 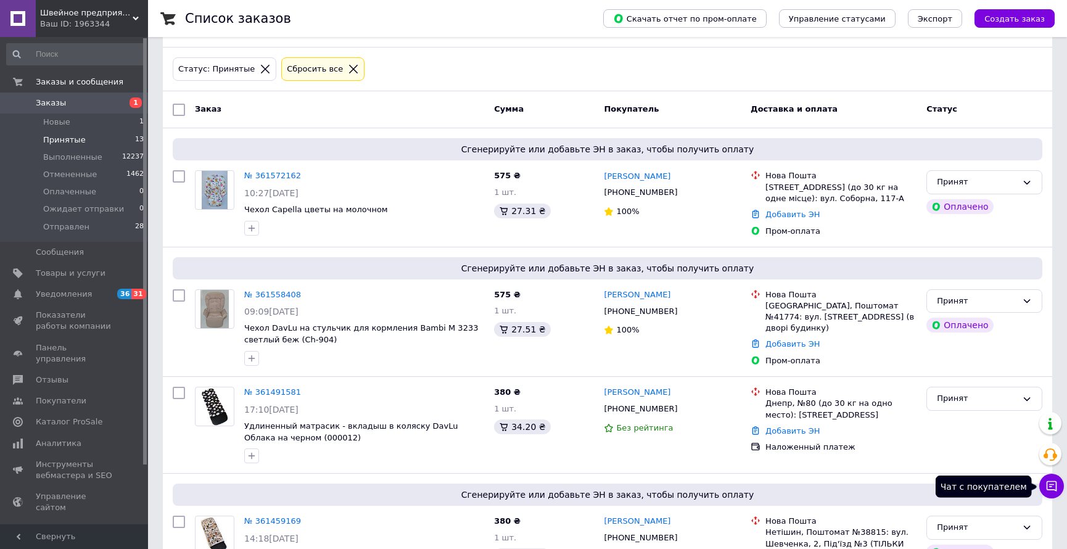 What do you see at coordinates (59, 444) in the screenshot?
I see `span: Аналитика` at bounding box center [59, 444].